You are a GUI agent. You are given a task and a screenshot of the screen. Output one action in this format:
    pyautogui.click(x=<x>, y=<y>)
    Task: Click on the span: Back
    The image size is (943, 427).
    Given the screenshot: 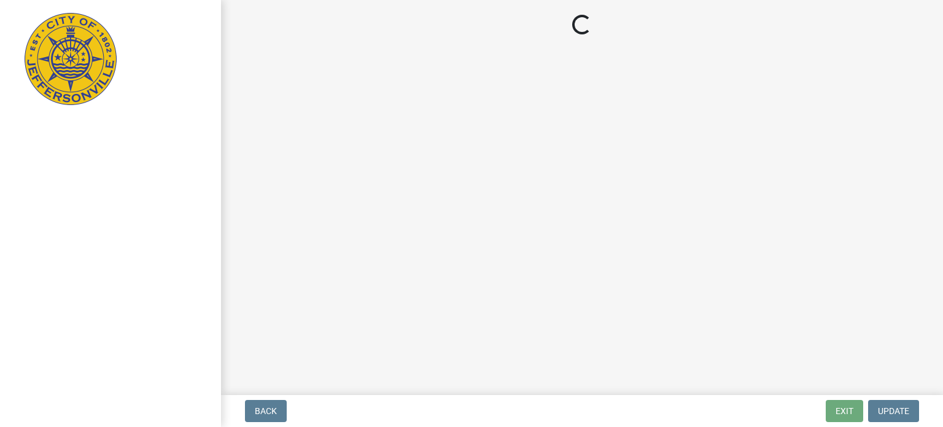 What is the action you would take?
    pyautogui.click(x=266, y=411)
    